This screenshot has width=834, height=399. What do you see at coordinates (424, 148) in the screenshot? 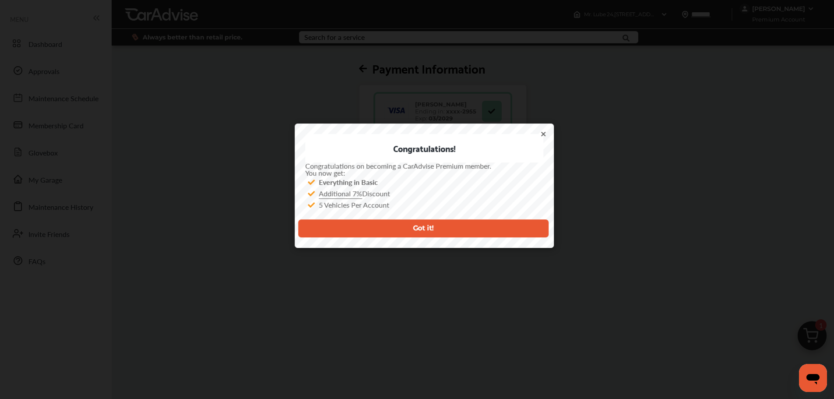
I see `div: Congratulations!` at bounding box center [424, 148].